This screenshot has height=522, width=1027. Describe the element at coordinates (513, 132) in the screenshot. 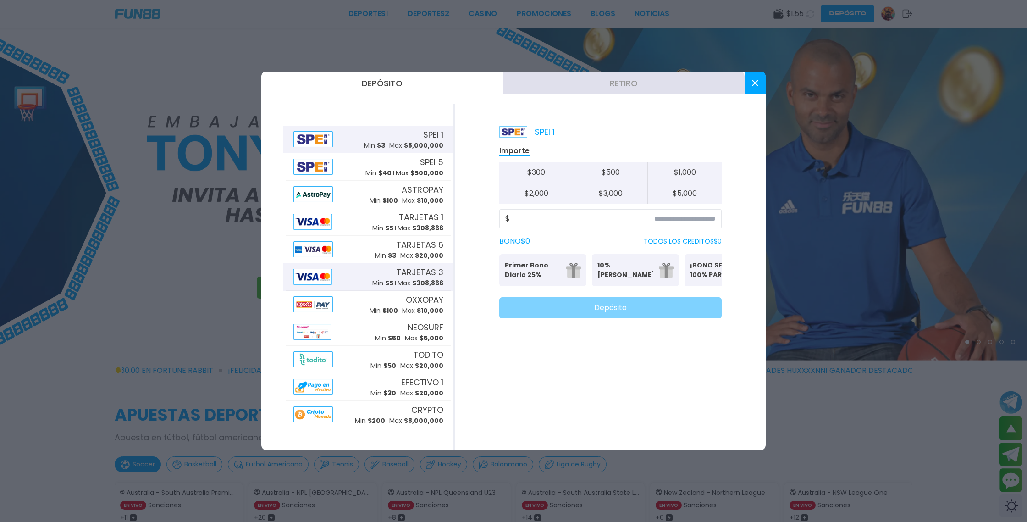

I see `img: Platform Logo` at that location.